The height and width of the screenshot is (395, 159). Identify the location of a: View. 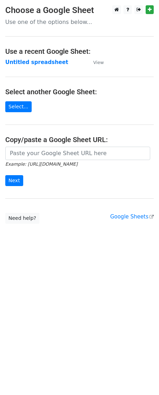
(95, 62).